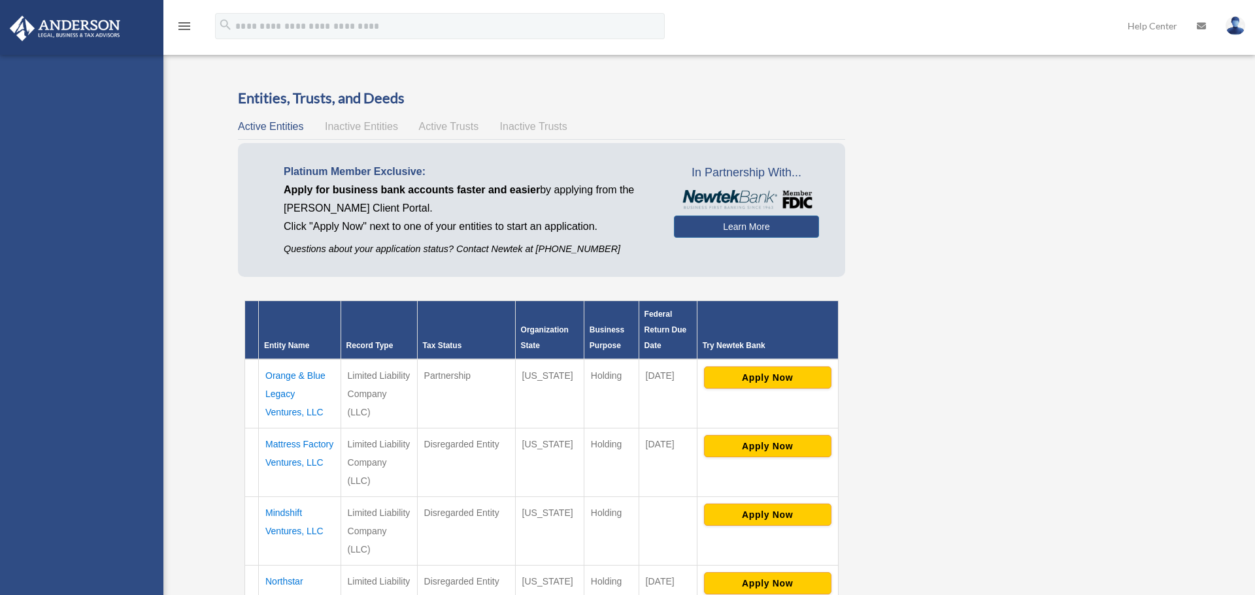 This screenshot has width=1255, height=595. I want to click on th: Business Purpose, so click(611, 331).